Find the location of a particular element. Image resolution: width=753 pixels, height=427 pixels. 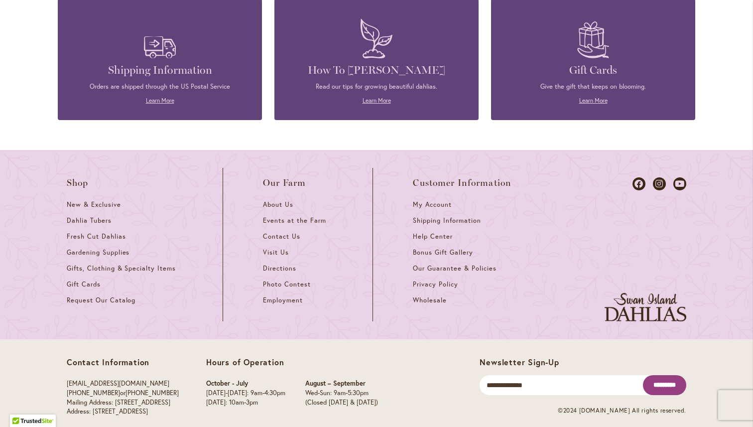

span: Fresh Cut Dahlias is located at coordinates (96, 236).